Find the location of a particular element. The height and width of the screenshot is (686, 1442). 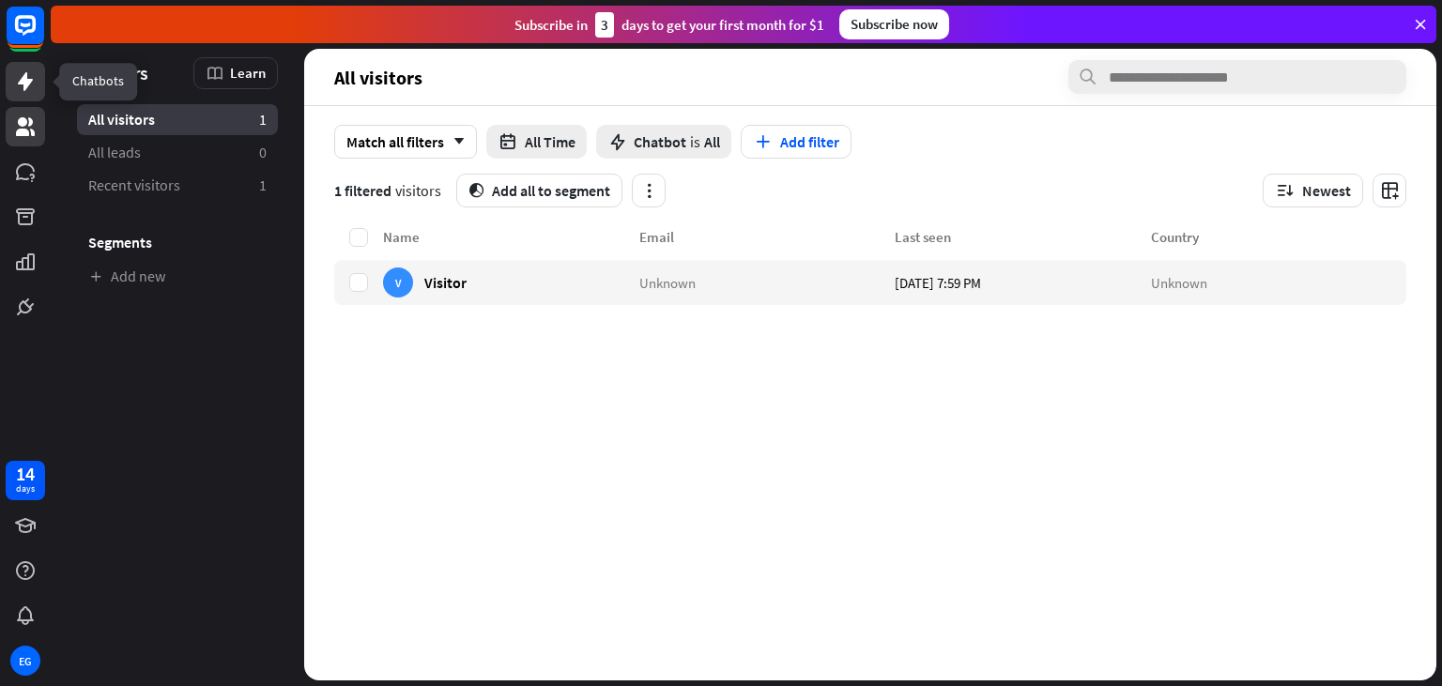

i: arrow_down is located at coordinates (454, 142).